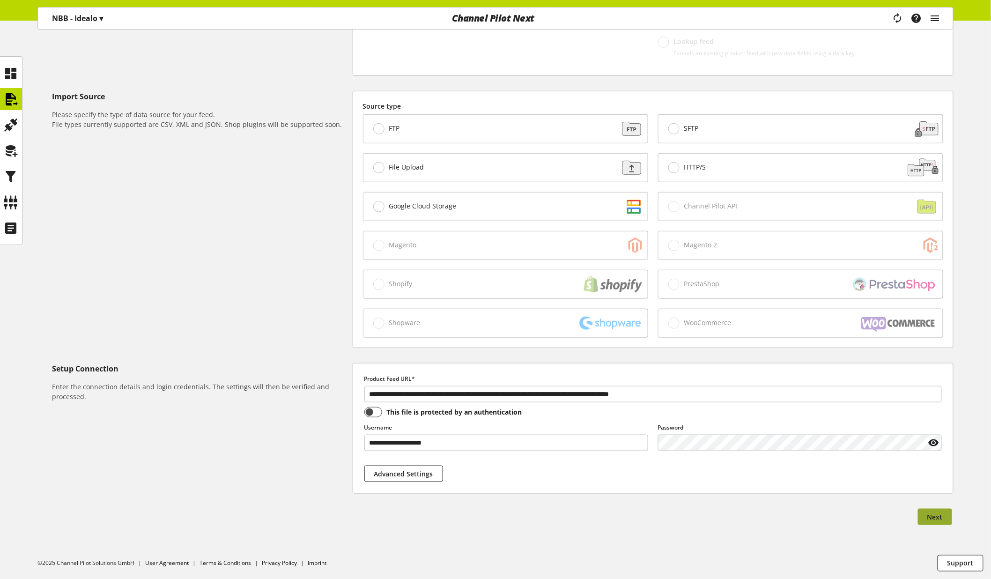 This screenshot has width=991, height=579. I want to click on h6: Please specify the type of data source for your feed. File types currently supported are CSV, XML..., so click(200, 119).